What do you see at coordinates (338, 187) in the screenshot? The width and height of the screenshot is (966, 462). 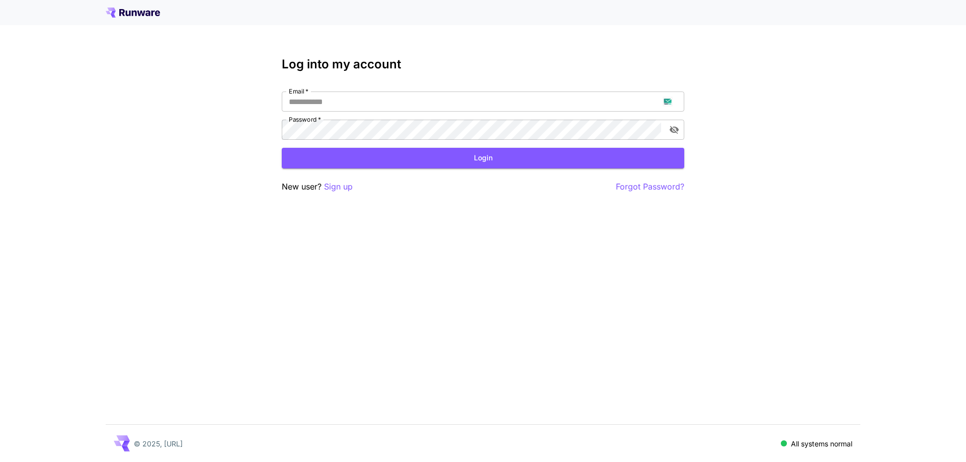 I see `button: Sign up` at bounding box center [338, 187].